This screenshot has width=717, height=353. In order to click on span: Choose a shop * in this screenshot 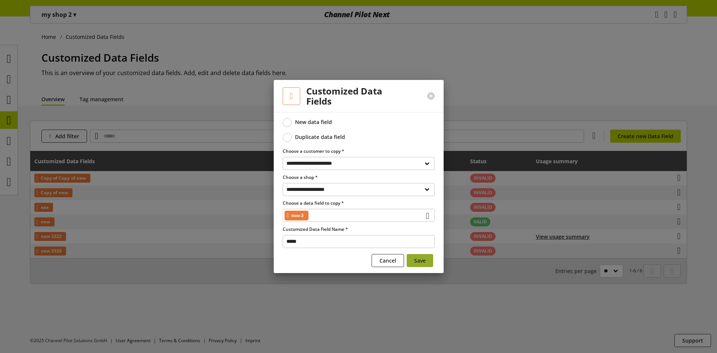, I will do `click(300, 177)`.